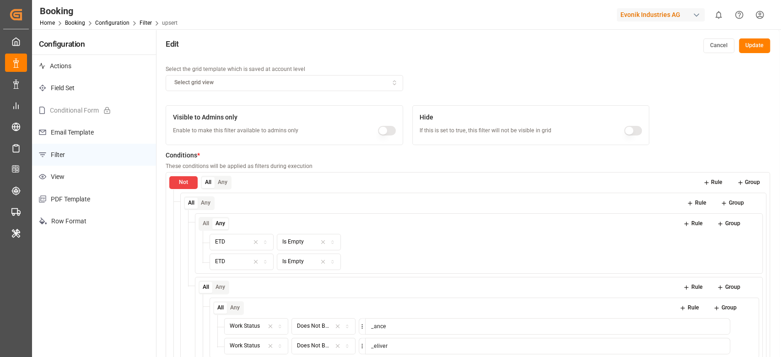 This screenshot has width=781, height=357. Describe the element at coordinates (94, 42) in the screenshot. I see `h4: Configuration` at that location.